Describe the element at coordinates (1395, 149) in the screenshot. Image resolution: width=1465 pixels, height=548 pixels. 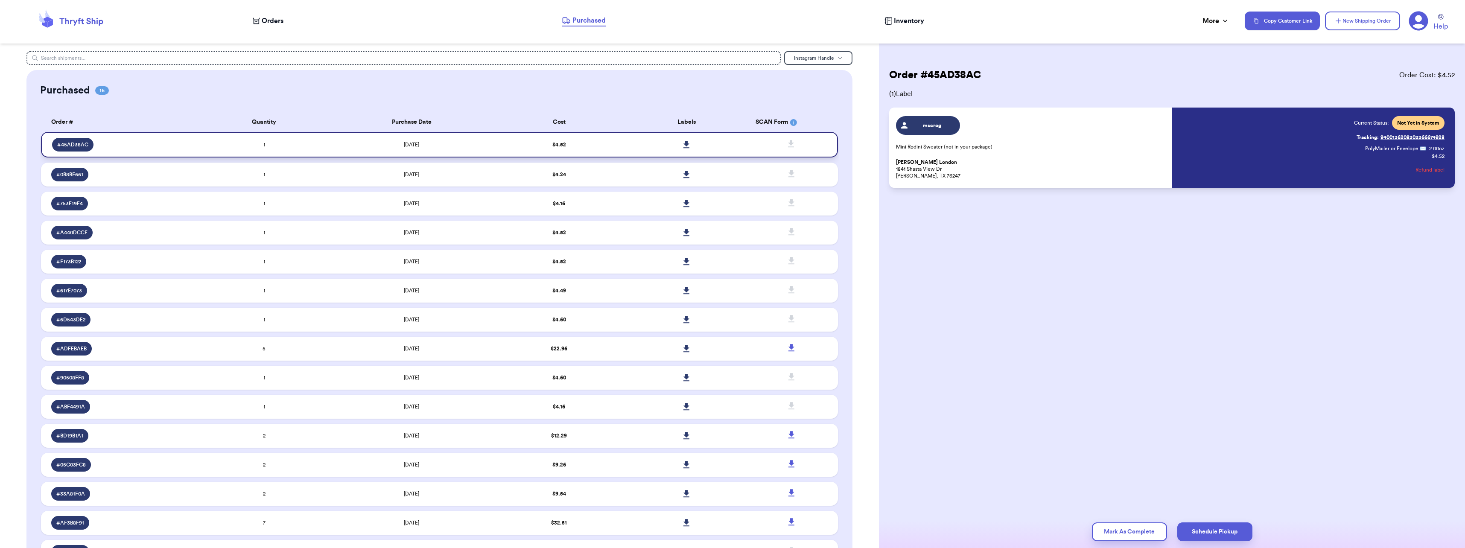
I see `span: PolyMailer or Envelope ✉️` at that location.